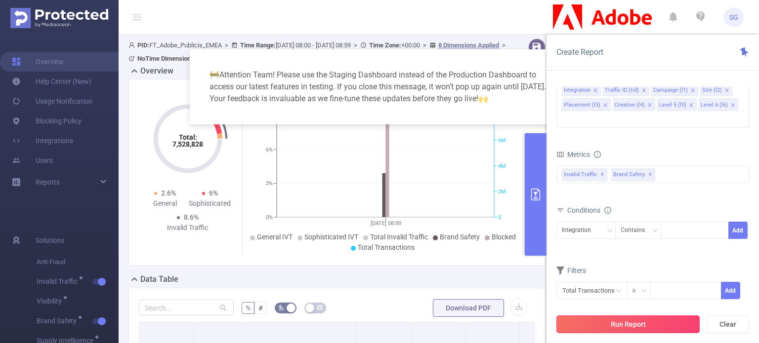 Image resolution: width=759 pixels, height=343 pixels. What do you see at coordinates (677, 105) in the screenshot?
I see `li: Level 5 (l5)` at bounding box center [677, 105].